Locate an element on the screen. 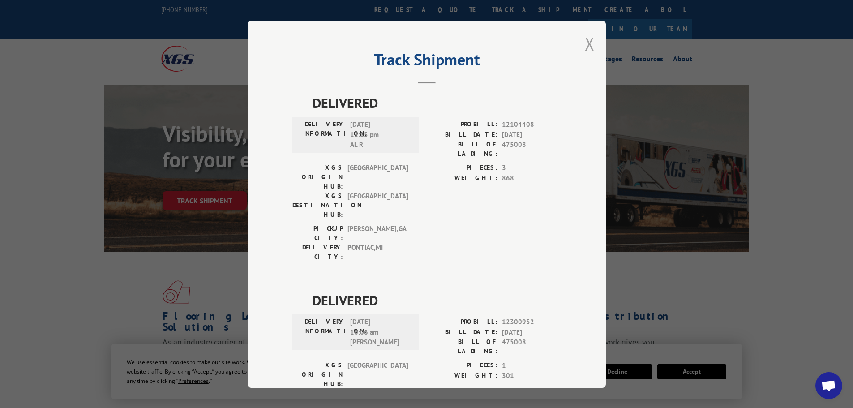 The height and width of the screenshot is (408, 853). span: 12104408 is located at coordinates (532, 125).